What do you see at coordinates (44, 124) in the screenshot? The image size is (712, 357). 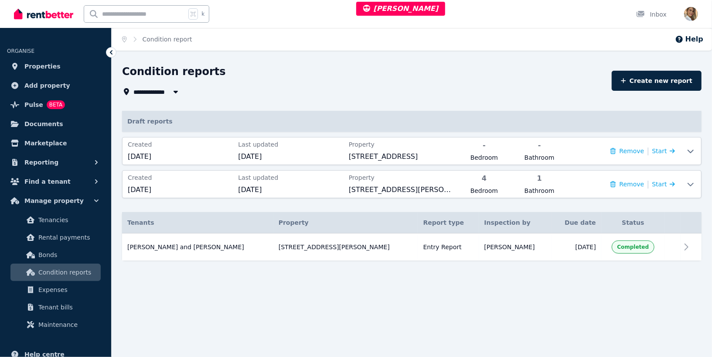 I see `span: Documents` at bounding box center [44, 124].